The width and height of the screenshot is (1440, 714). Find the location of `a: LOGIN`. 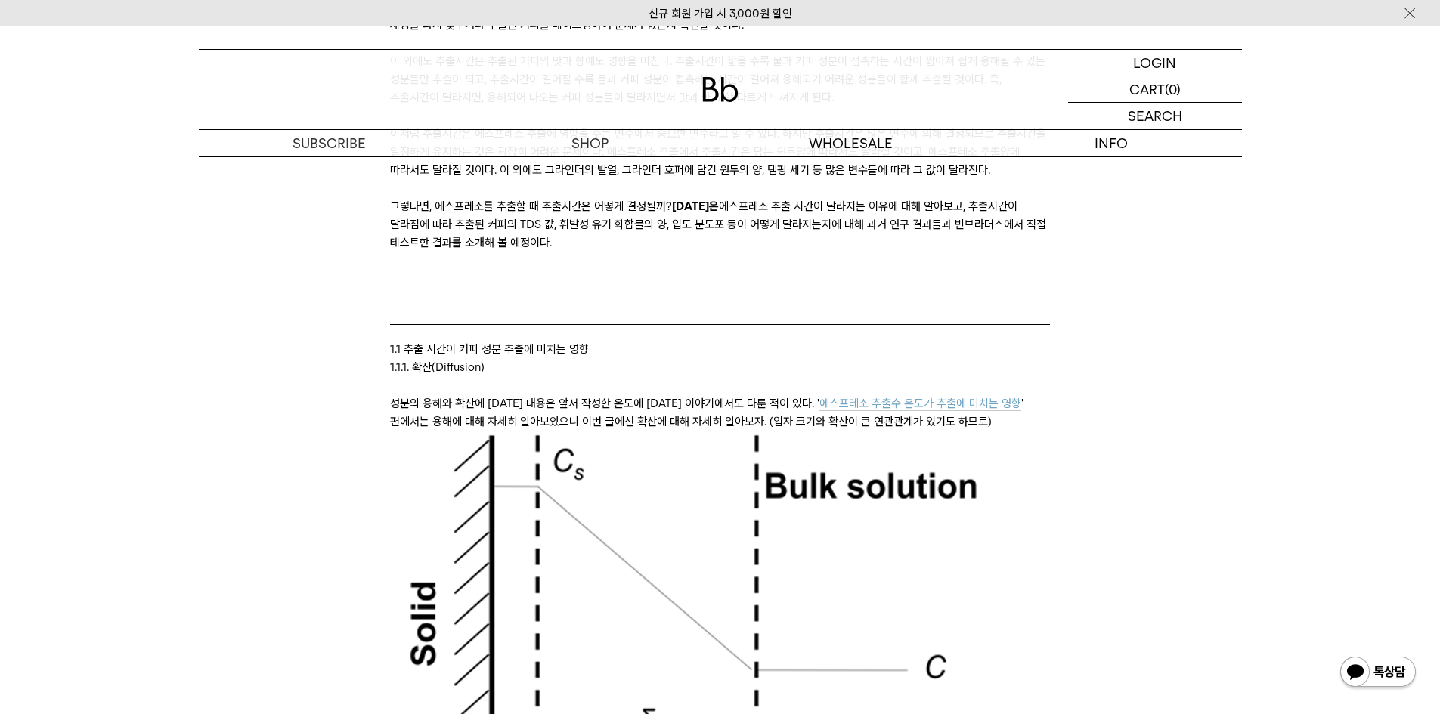

a: LOGIN is located at coordinates (1155, 63).